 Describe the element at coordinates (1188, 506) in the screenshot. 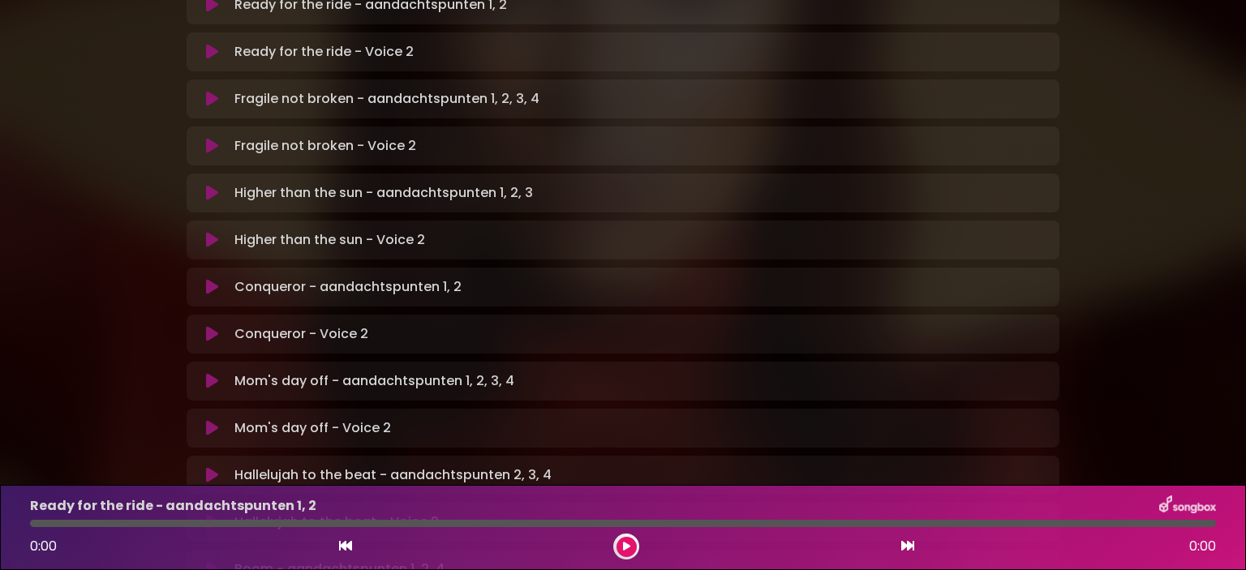

I see `img: songbox-logo-white.png` at that location.